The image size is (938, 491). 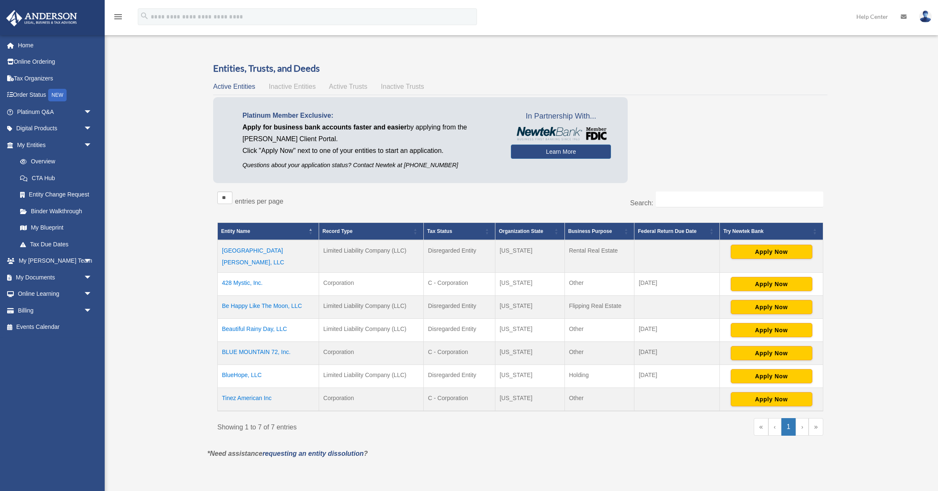 I want to click on a: Next, so click(x=802, y=427).